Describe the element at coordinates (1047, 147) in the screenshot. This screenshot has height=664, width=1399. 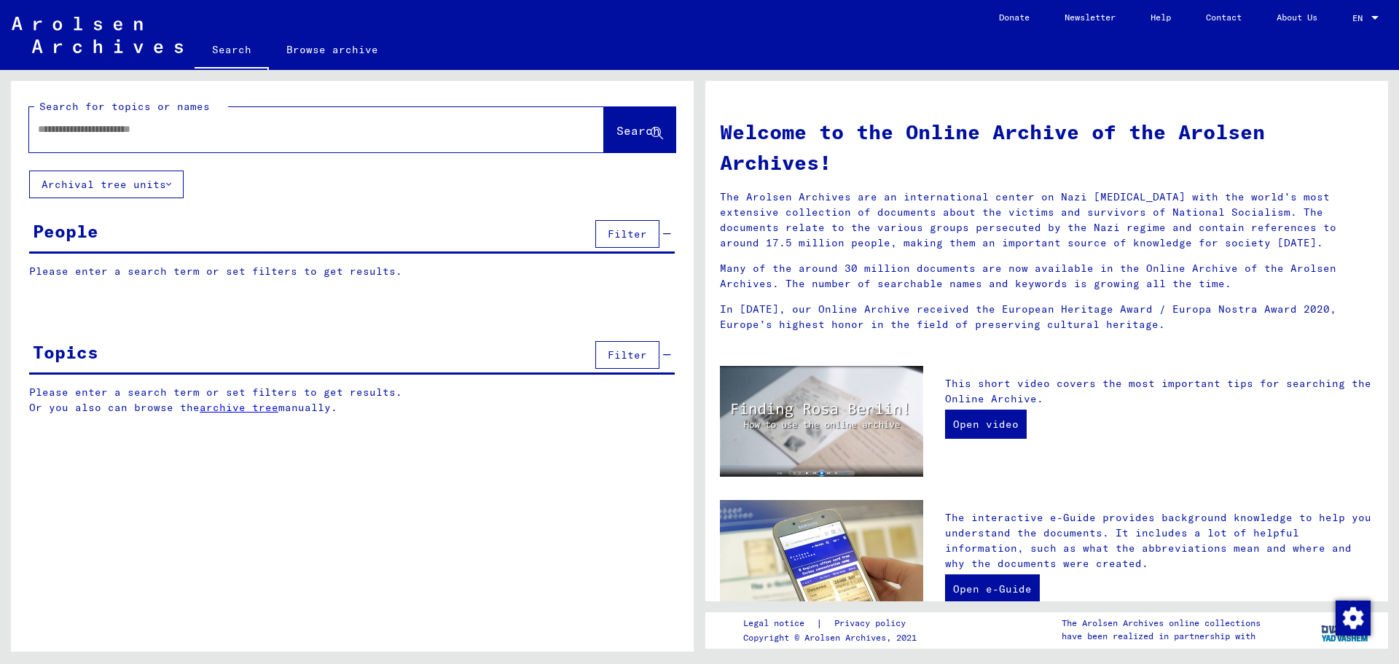
I see `h1: Welcome to the Online Archive of the Arolsen Archives!` at that location.